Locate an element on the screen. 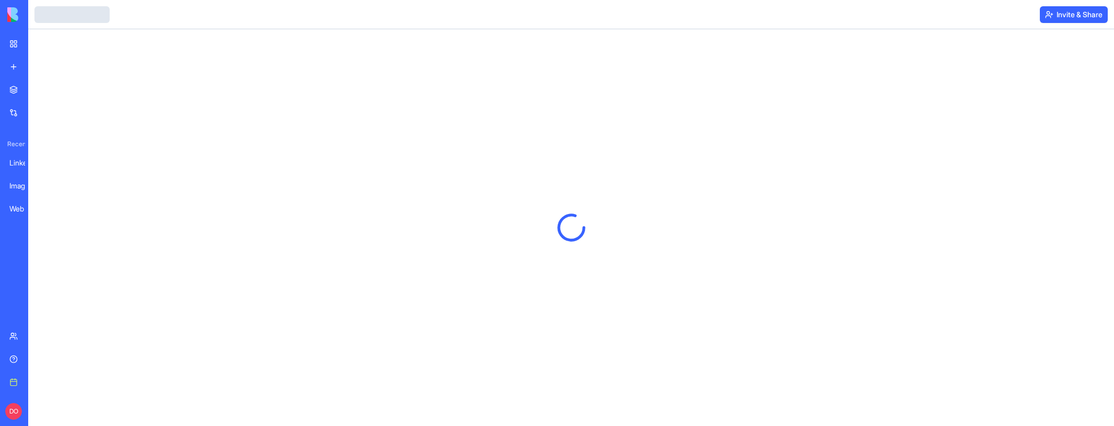 The width and height of the screenshot is (1114, 426). a: Image Generator is located at coordinates (24, 186).